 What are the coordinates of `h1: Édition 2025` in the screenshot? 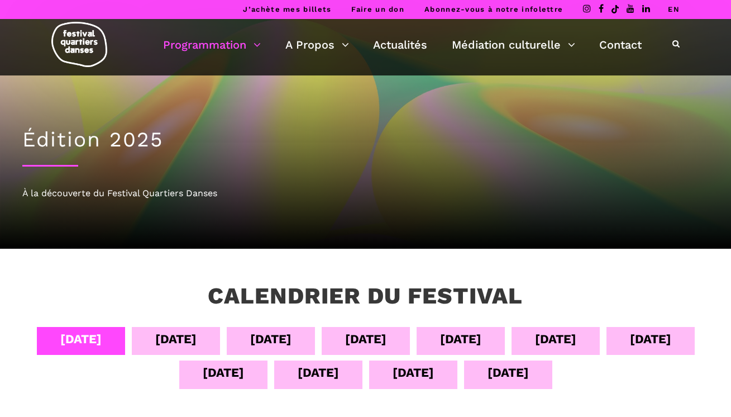 It's located at (365, 140).